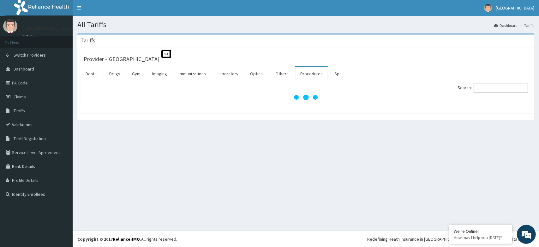  Describe the element at coordinates (166, 54) in the screenshot. I see `span: St` at that location.